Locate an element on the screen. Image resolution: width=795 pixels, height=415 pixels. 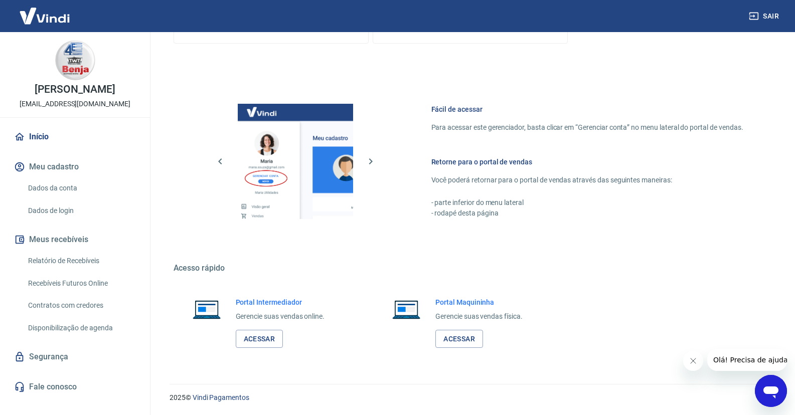
img: b8198c1f-6b33-452d-b2fd-9123386a0b2d.jpeg is located at coordinates (75, 60).